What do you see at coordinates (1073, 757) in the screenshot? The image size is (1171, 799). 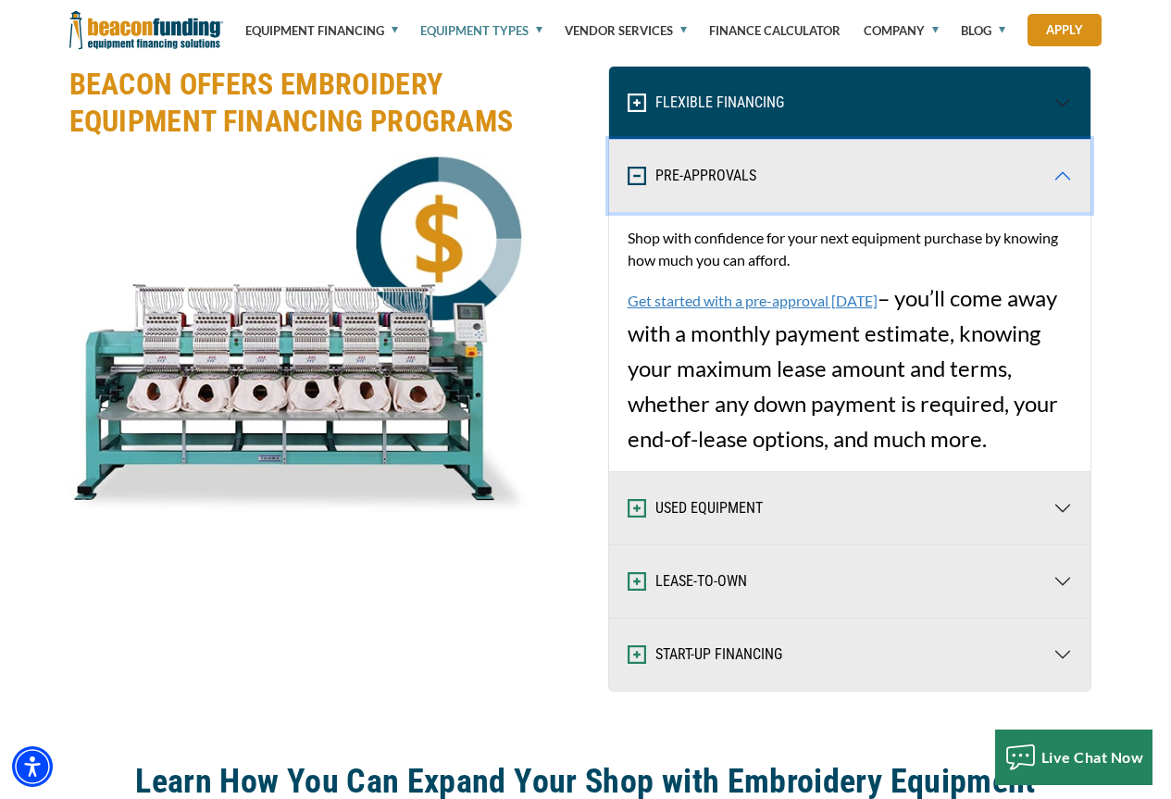 I see `button: Live Chat Now` at bounding box center [1073, 757].